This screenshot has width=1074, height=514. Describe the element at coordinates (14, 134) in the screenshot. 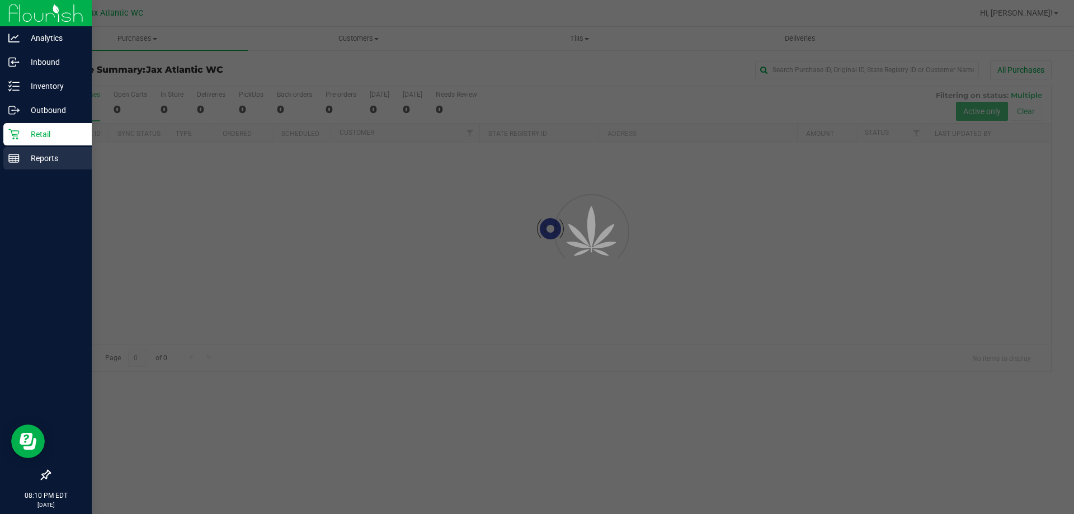

I see `inline-svg: Retail` at that location.